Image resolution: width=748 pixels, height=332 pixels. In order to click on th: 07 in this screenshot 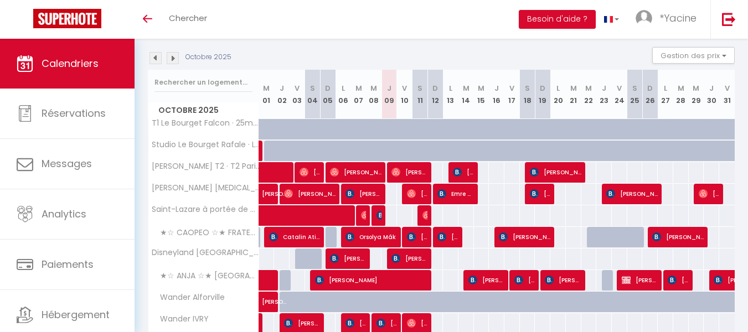, I will do `click(359, 94)`.